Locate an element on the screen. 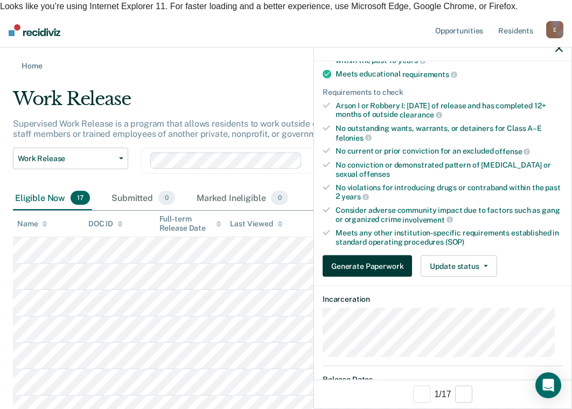  button: Next Opportunity is located at coordinates (464, 394).